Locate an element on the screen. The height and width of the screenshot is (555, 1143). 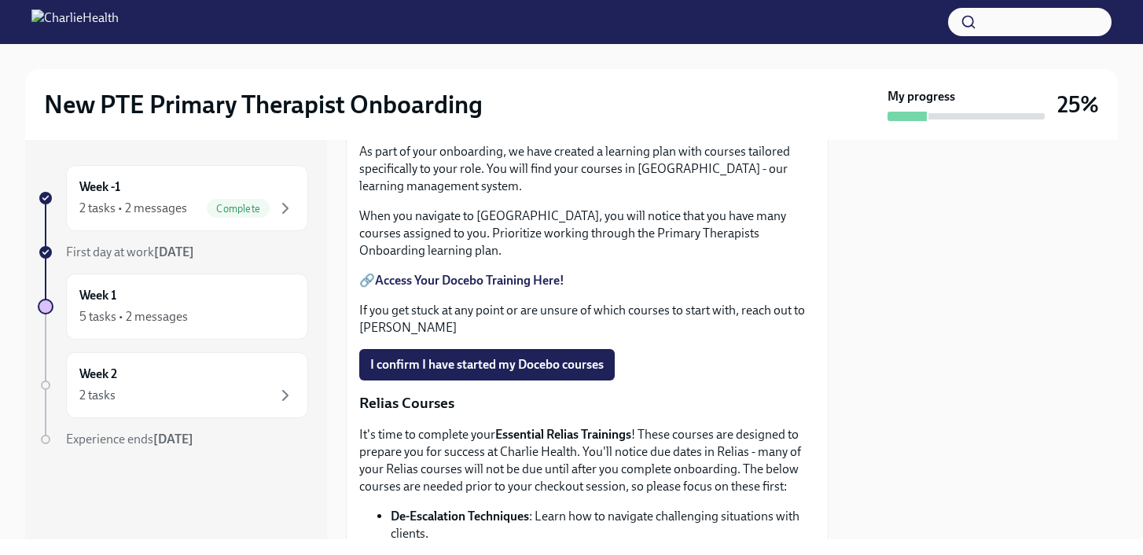
h2: New PTE Primary Therapist Onboarding is located at coordinates (263, 105).